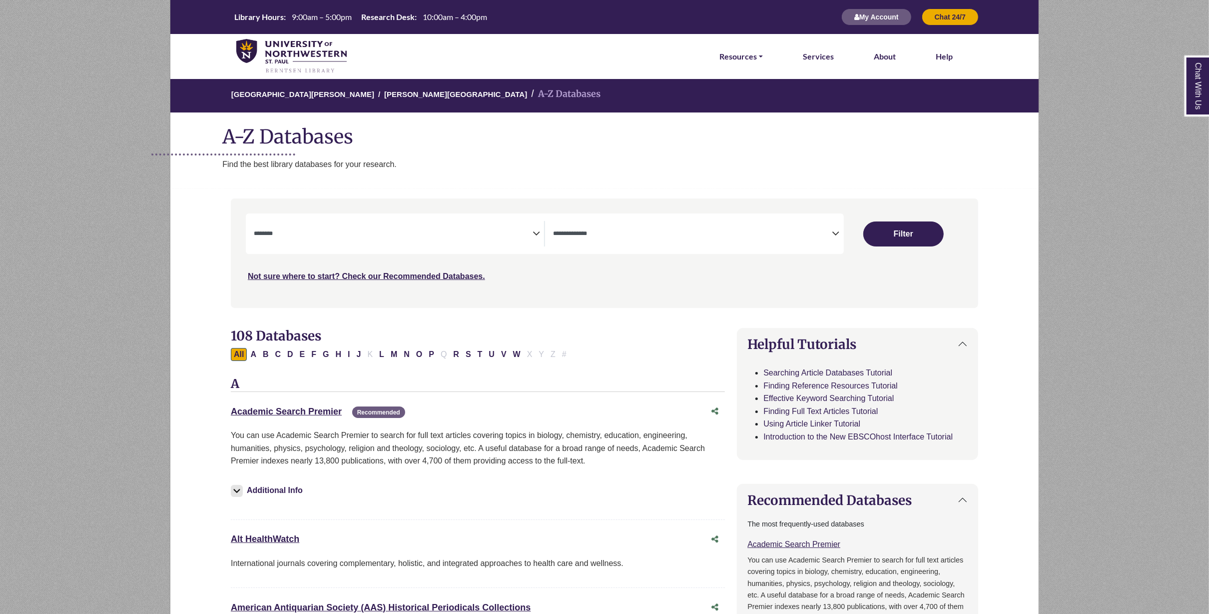 This screenshot has width=1209, height=614. What do you see at coordinates (480, 354) in the screenshot?
I see `button: Filter Results T` at bounding box center [480, 354].